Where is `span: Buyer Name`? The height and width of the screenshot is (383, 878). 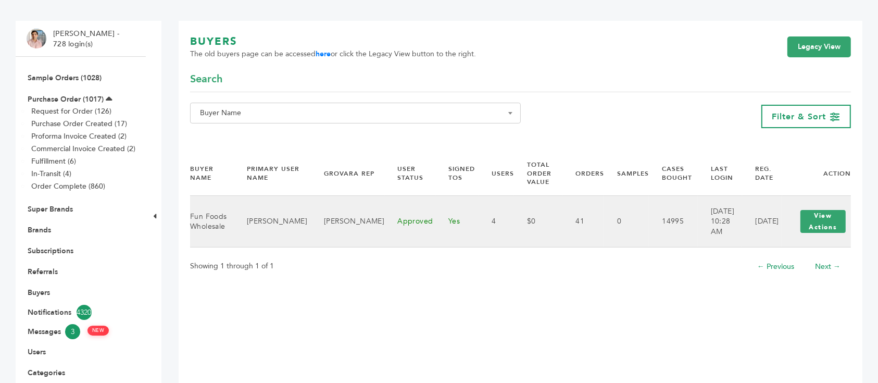
span: Buyer Name is located at coordinates (355, 113).